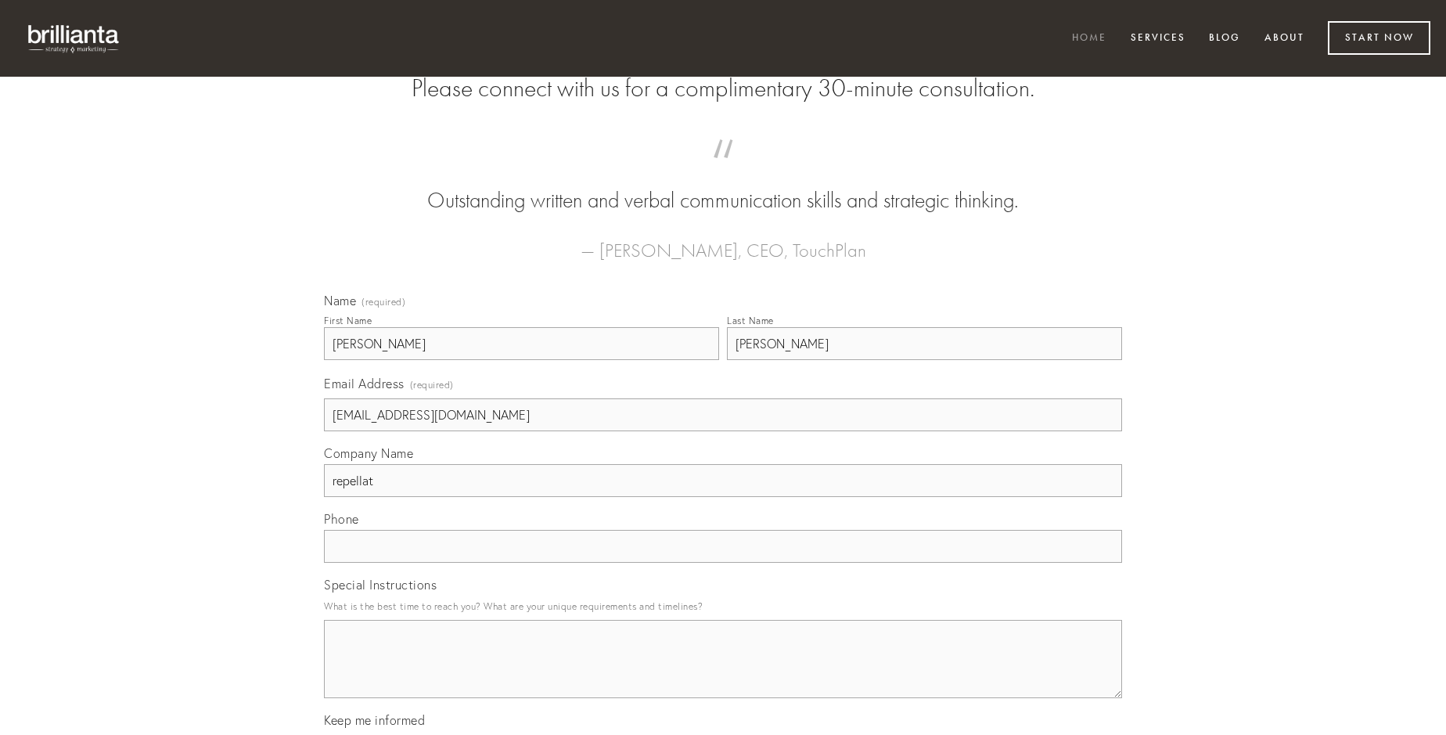 Image resolution: width=1446 pixels, height=735 pixels. I want to click on p: What is the best time to reach you? What are your unique requirements and timelines?, so click(723, 606).